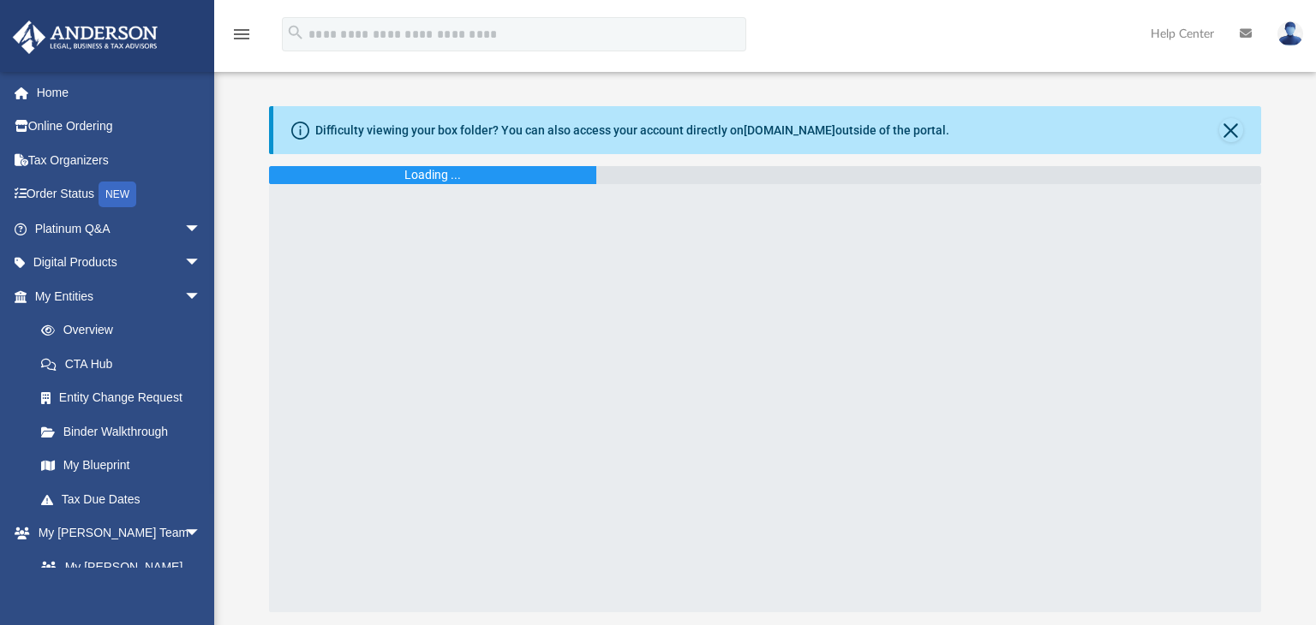 The image size is (1316, 625). What do you see at coordinates (1290, 33) in the screenshot?
I see `img: User Pic` at bounding box center [1290, 33].